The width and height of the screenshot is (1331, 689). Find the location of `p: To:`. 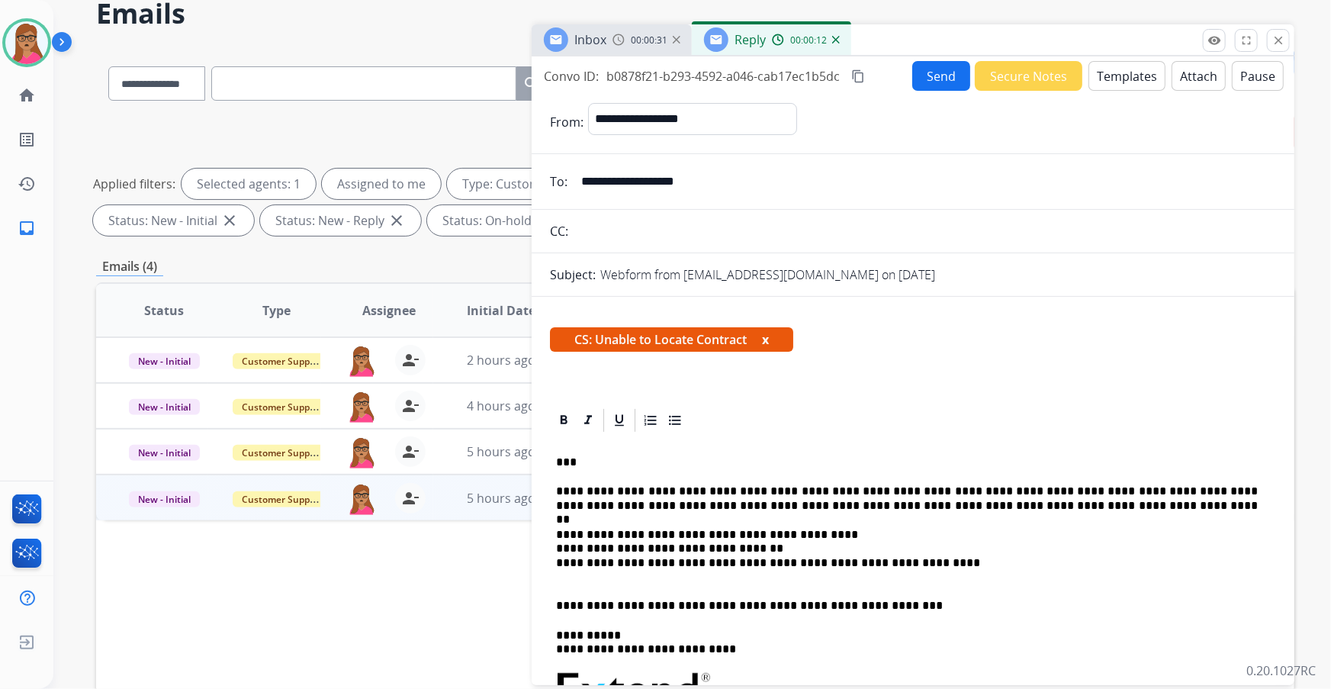

p: To: is located at coordinates (558, 182).